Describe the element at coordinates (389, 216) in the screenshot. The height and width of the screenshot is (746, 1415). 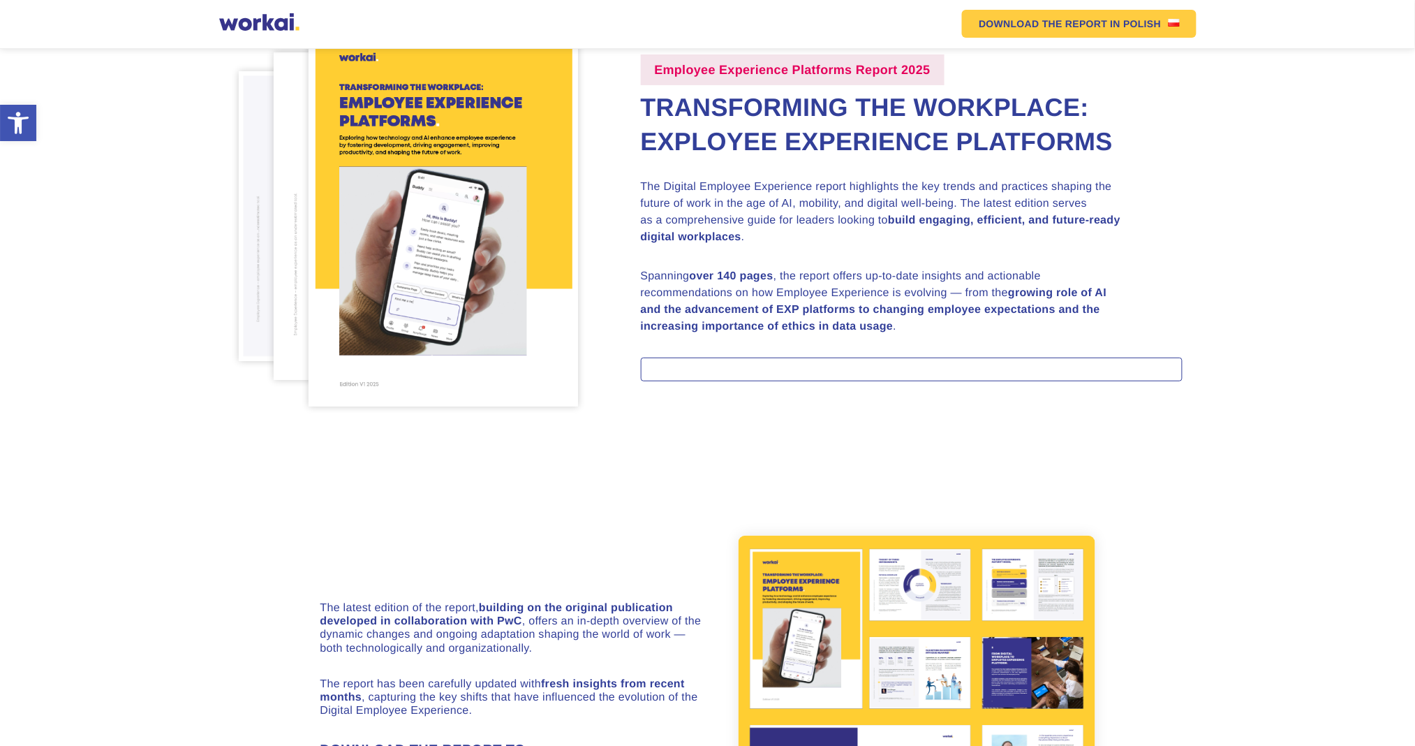
I see `img: DEX-2024-str-8.png` at that location.